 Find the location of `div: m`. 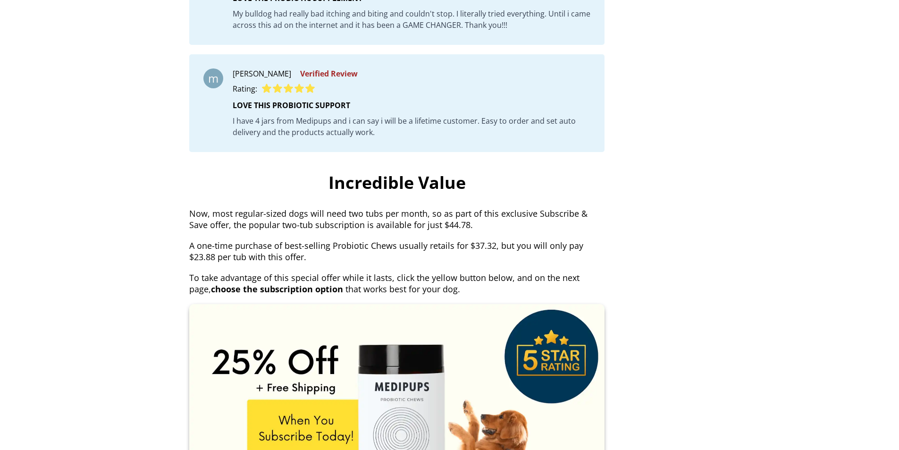

div: m is located at coordinates (213, 78).